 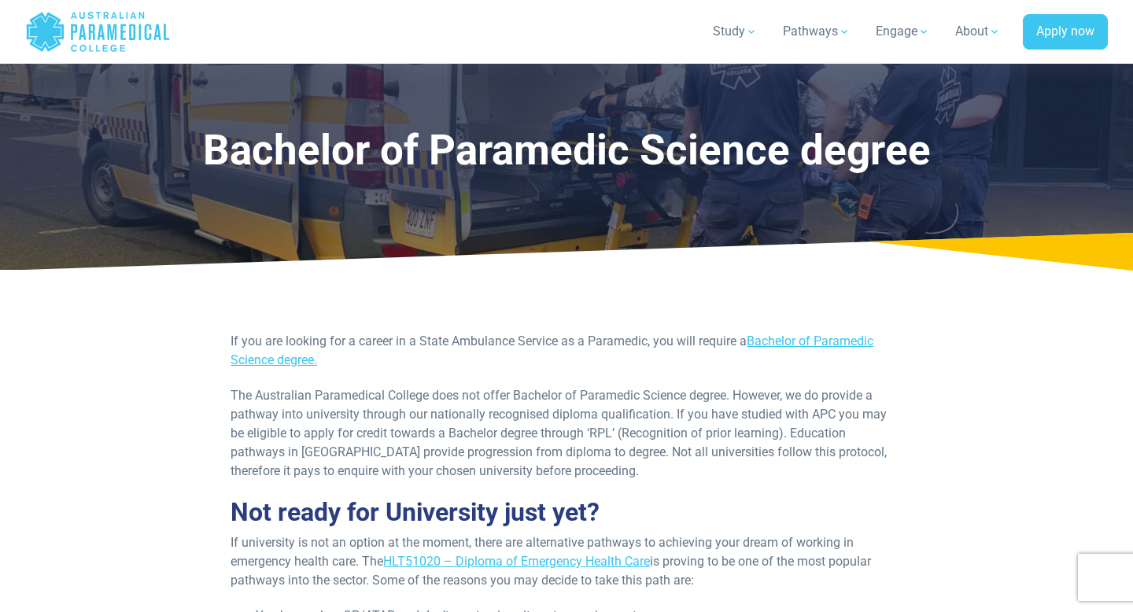 I want to click on p: If university is not an option at the moment, there are alternative pathways to achieving your dr..., so click(x=565, y=562).